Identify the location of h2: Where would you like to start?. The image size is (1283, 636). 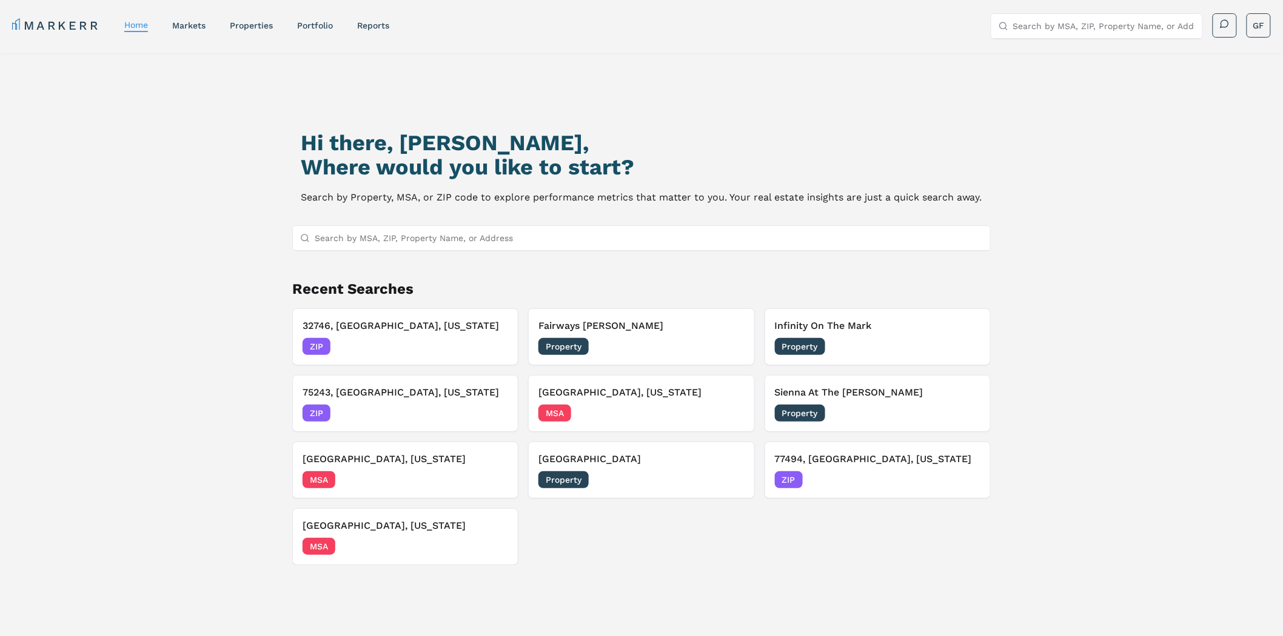
(641, 167).